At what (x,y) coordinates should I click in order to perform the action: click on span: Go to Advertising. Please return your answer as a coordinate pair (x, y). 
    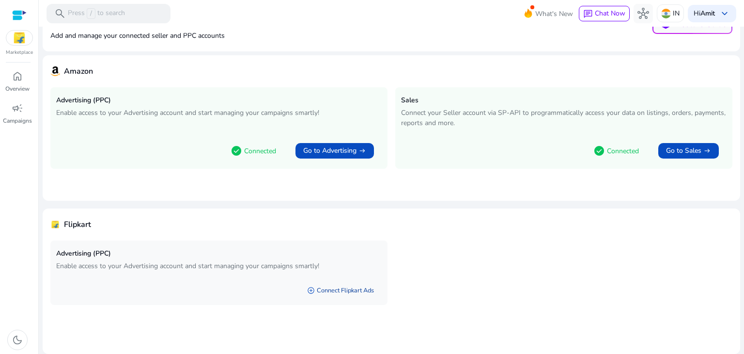
    Looking at the image, I should click on (330, 151).